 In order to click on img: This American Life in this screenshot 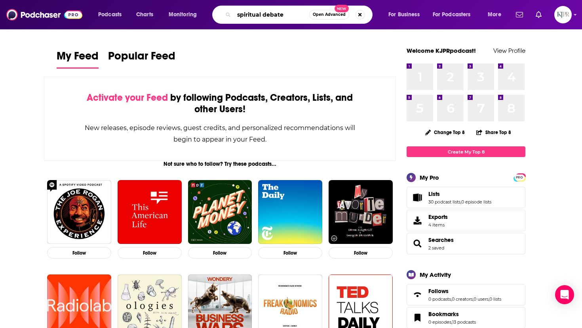, I will do `click(150, 212)`.